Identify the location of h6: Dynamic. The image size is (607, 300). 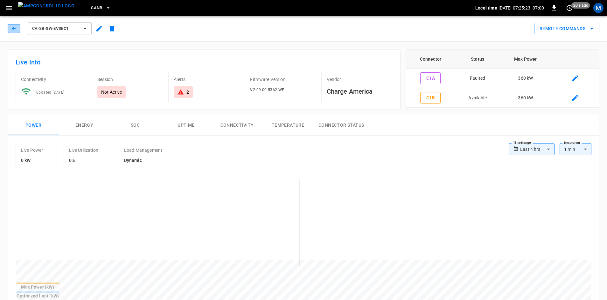
(143, 161).